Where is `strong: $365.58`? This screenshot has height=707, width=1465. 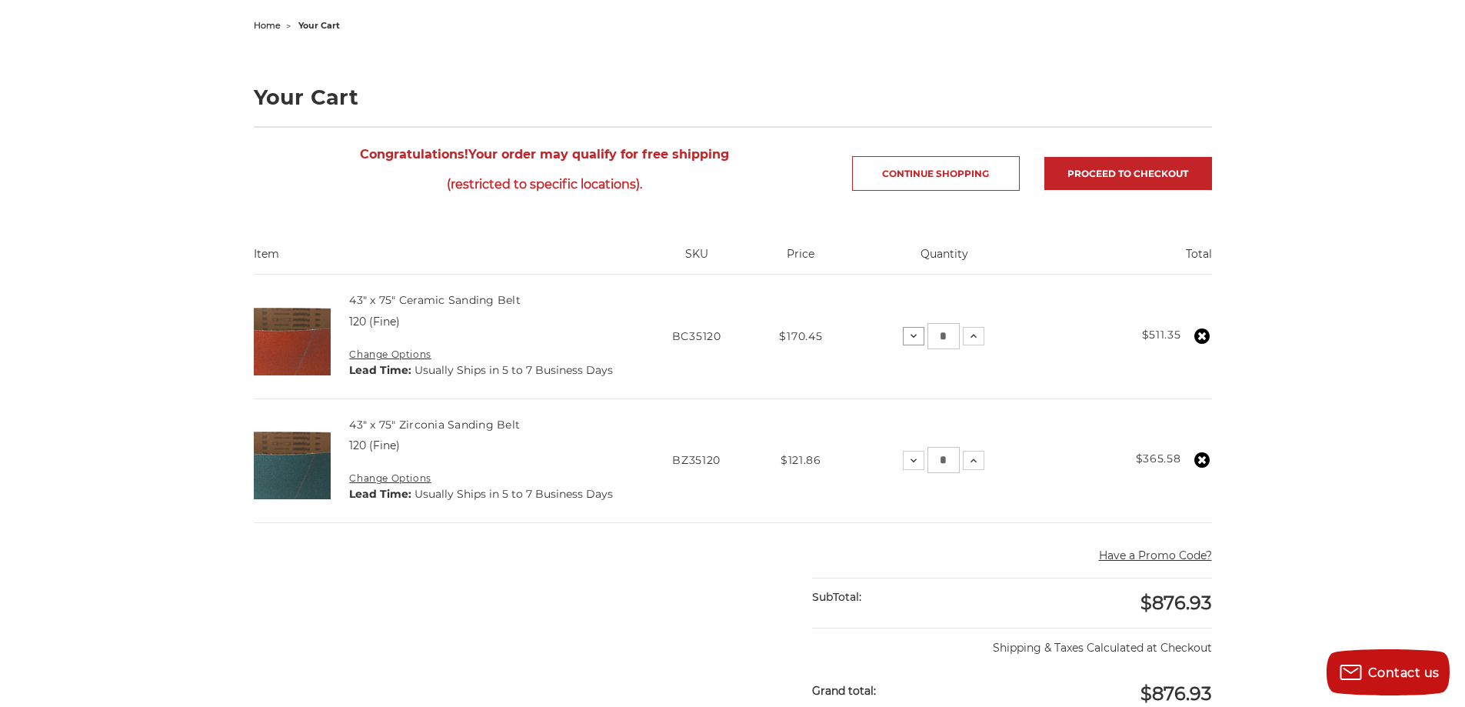
strong: $365.58 is located at coordinates (1158, 458).